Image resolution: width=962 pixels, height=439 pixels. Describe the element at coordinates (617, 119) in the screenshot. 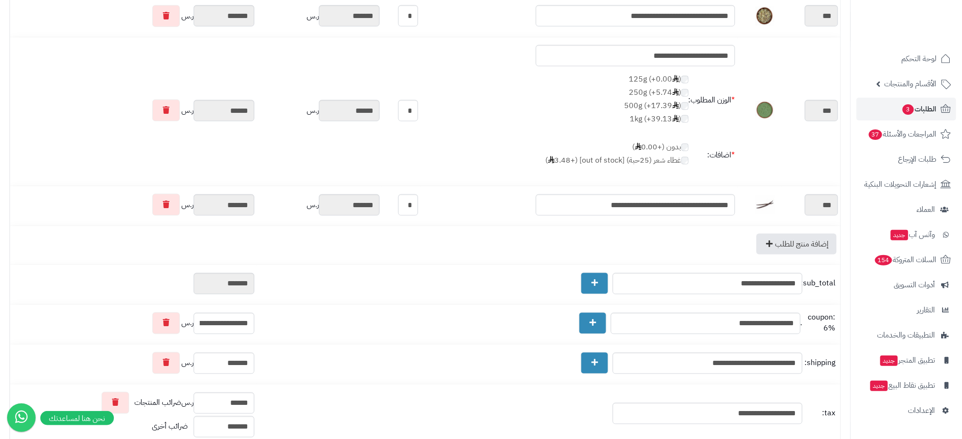

I see `label: 1kg (+39.13 )` at that location.